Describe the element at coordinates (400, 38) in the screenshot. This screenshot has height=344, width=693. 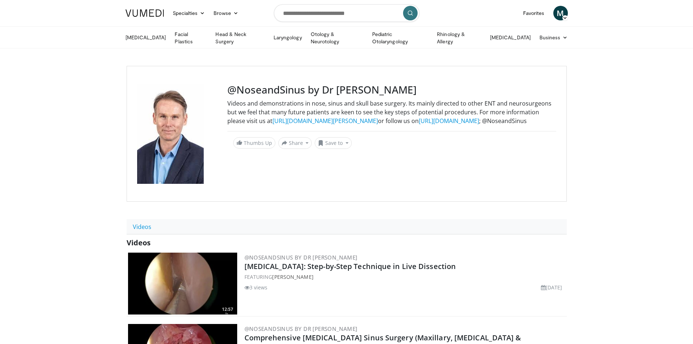
I see `a: Pediatric Otolaryngology` at that location.